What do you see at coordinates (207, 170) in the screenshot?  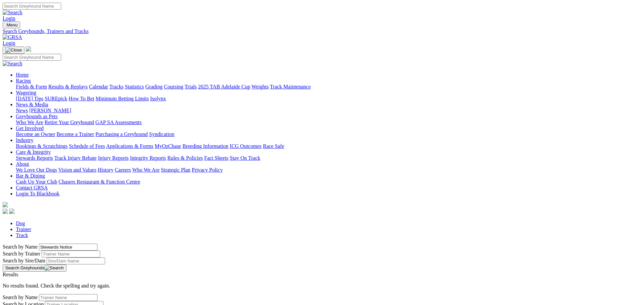 I see `a: Privacy Policy` at bounding box center [207, 170].